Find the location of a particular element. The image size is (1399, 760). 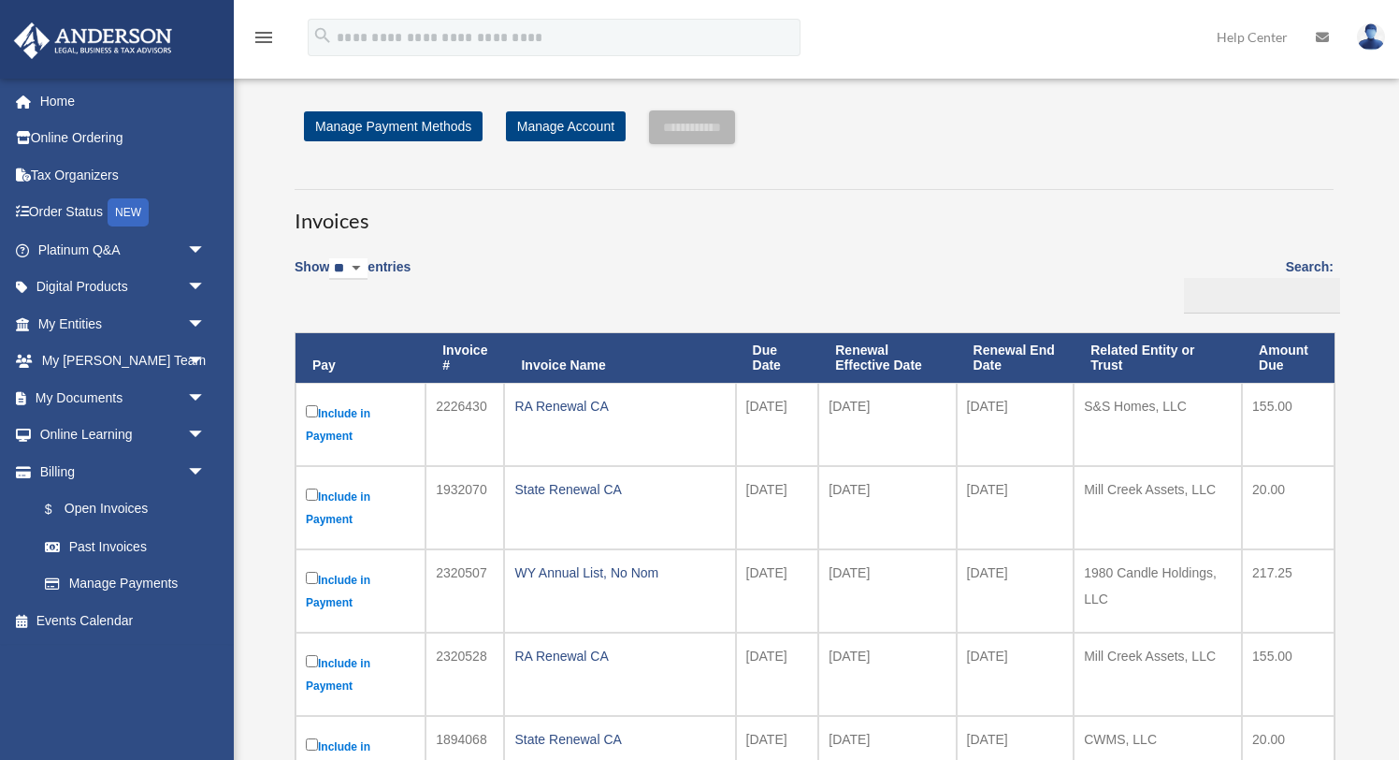

a: Online Ordering is located at coordinates (123, 138).